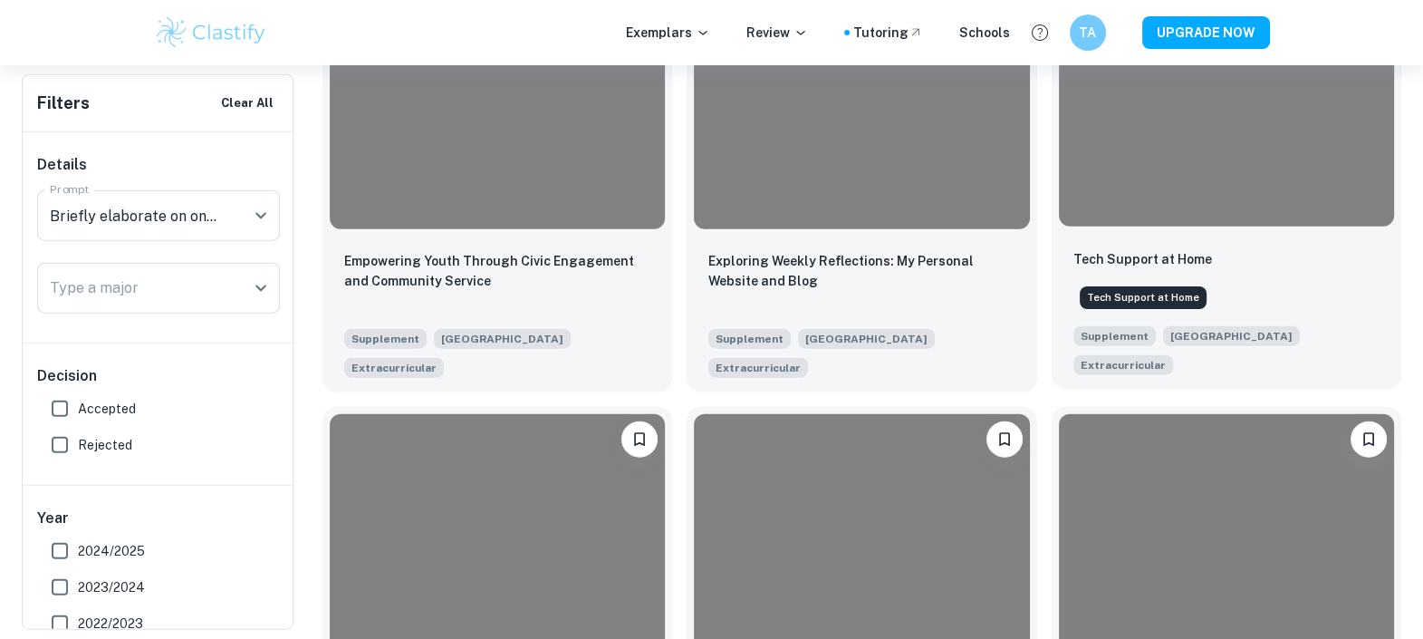 This screenshot has height=639, width=1423. What do you see at coordinates (777, 33) in the screenshot?
I see `p: Review` at bounding box center [777, 33].